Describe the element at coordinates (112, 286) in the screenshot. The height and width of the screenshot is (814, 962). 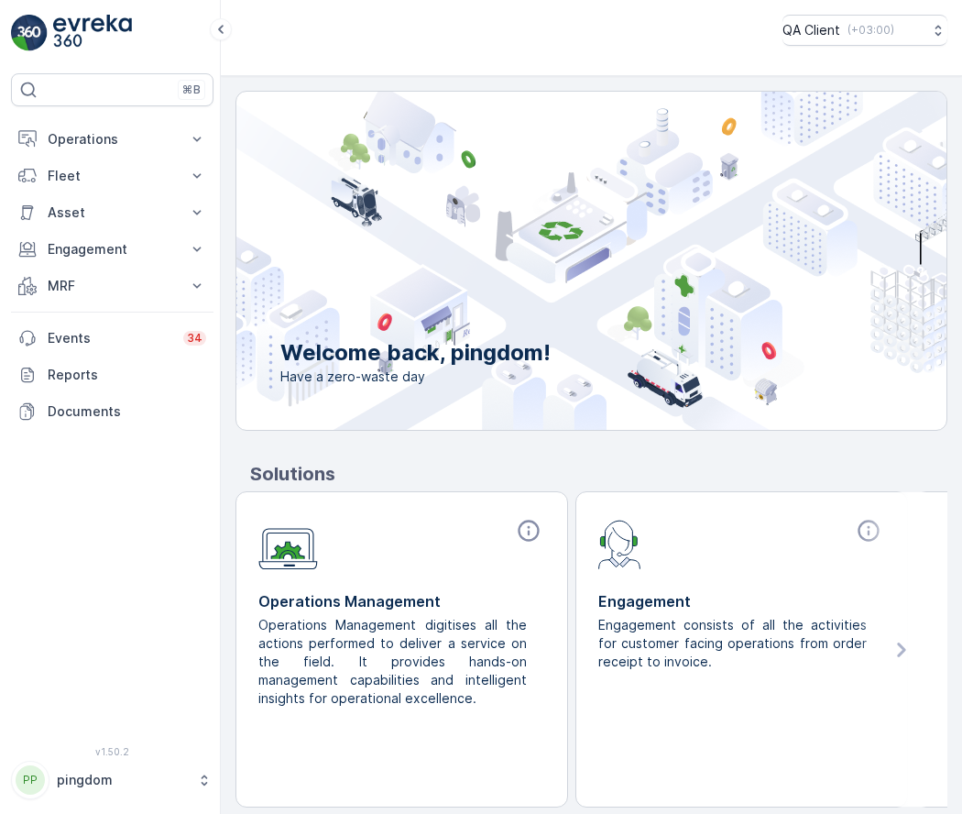
I see `p: MRF` at that location.